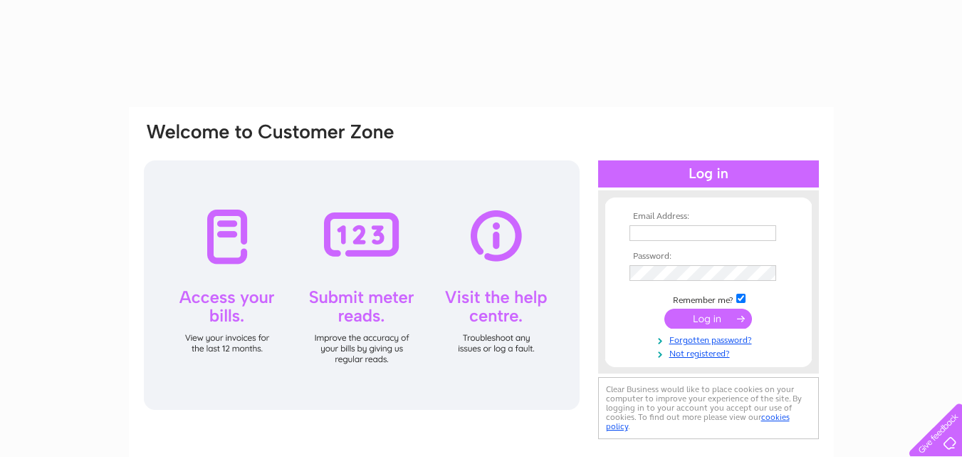  I want to click on td: Remember me?, so click(709, 298).